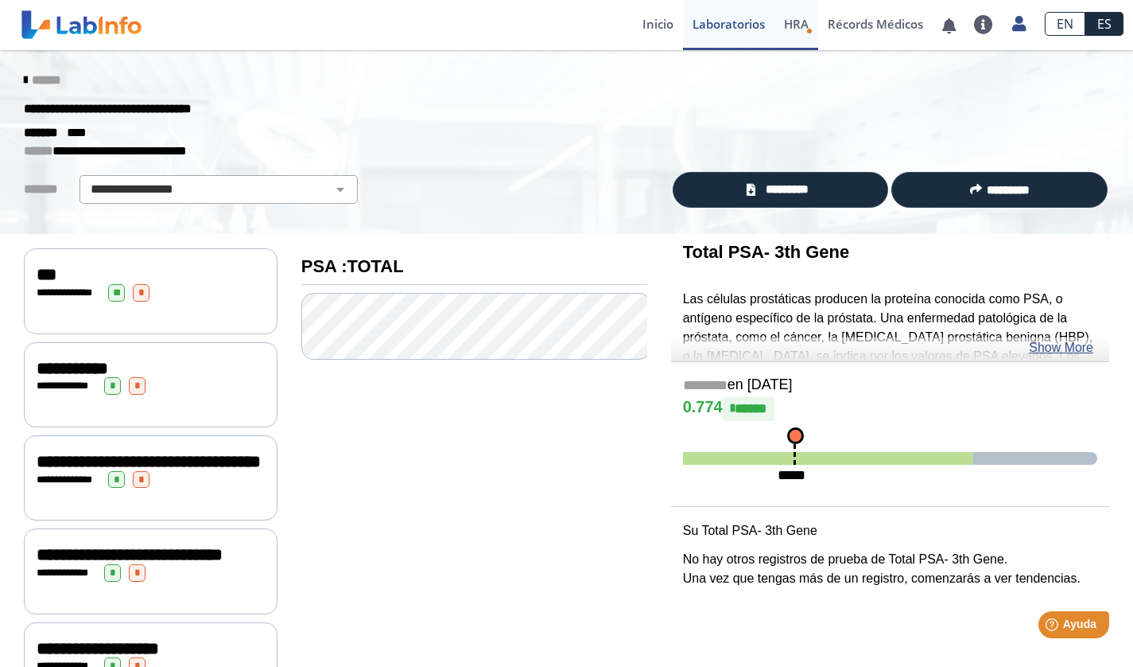 The height and width of the screenshot is (667, 1133). Describe the element at coordinates (890, 365) in the screenshot. I see `p: Las células prostáticas producen la proteína conocida como PSA, o antígeno específico de la próst...` at that location.